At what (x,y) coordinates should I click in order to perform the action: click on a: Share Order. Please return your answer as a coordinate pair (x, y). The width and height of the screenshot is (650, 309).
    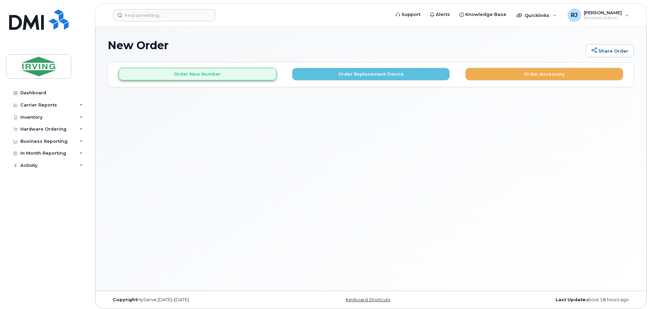
    Looking at the image, I should click on (610, 51).